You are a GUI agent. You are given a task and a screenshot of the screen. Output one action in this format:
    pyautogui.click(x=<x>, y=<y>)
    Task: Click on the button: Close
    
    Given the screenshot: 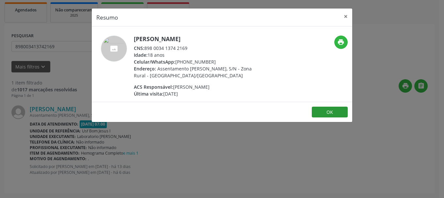 What is the action you would take?
    pyautogui.click(x=346, y=16)
    